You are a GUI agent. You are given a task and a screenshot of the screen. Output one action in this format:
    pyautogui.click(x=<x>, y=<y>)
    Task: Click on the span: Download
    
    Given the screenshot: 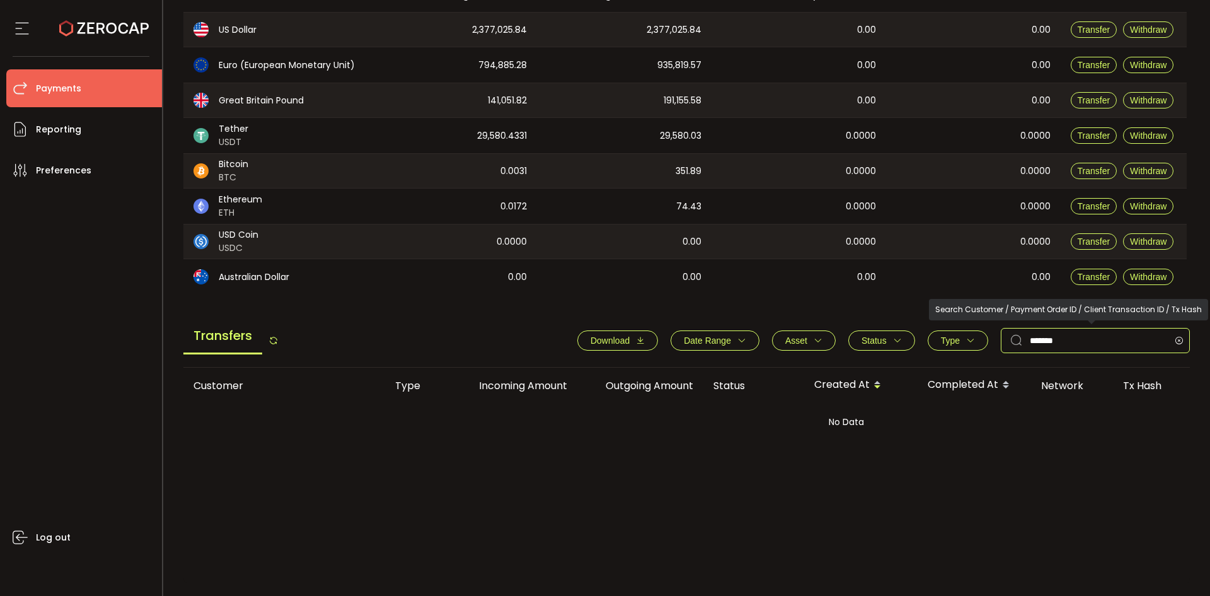 What is the action you would take?
    pyautogui.click(x=610, y=340)
    